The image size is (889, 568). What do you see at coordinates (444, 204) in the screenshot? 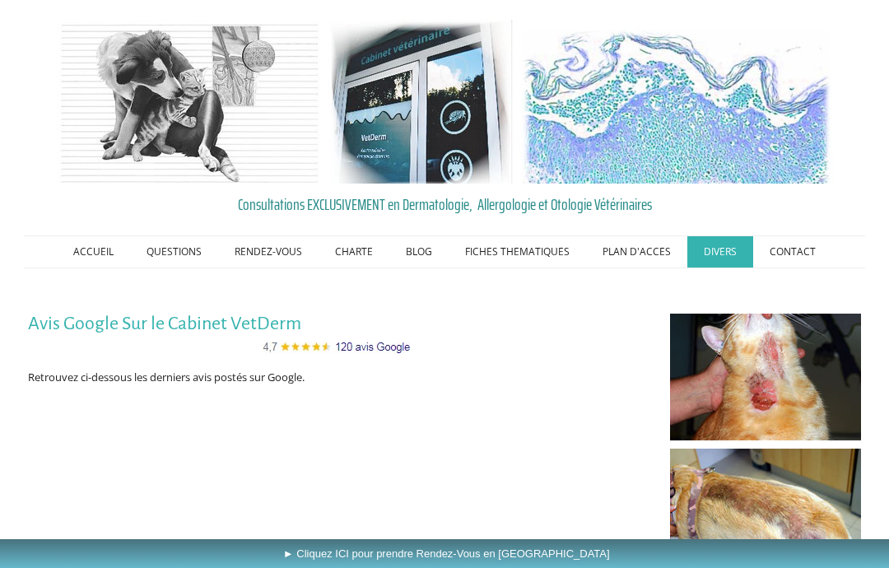
I see `a: Consultations EXCLUSIVEMENT en Dermatologie, Allergologie et Otologie Vétérinaires` at bounding box center [444, 204].